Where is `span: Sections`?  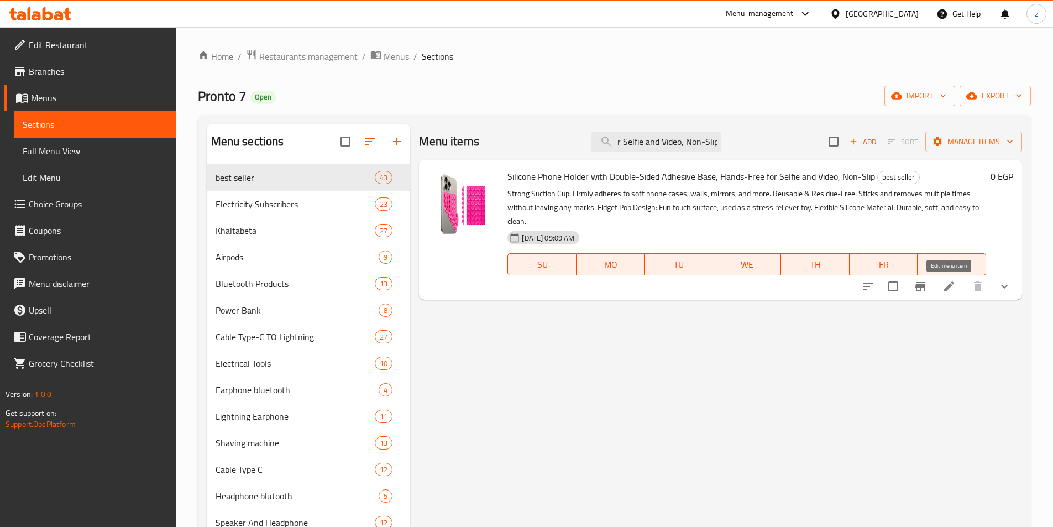 span: Sections is located at coordinates (437, 56).